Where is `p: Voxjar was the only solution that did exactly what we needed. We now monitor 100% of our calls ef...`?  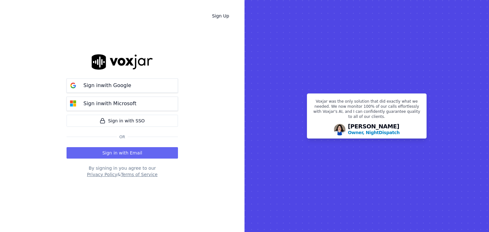
p: Voxjar was the only solution that did exactly what we needed. We now monitor 100% of our calls ef... is located at coordinates (366, 110).